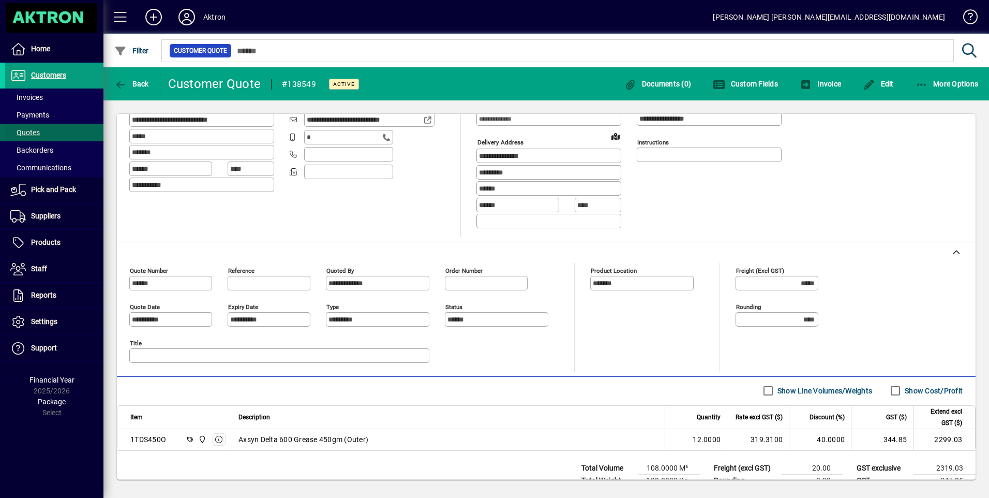 This screenshot has width=989, height=498. I want to click on mat-label: Instructions, so click(653, 142).